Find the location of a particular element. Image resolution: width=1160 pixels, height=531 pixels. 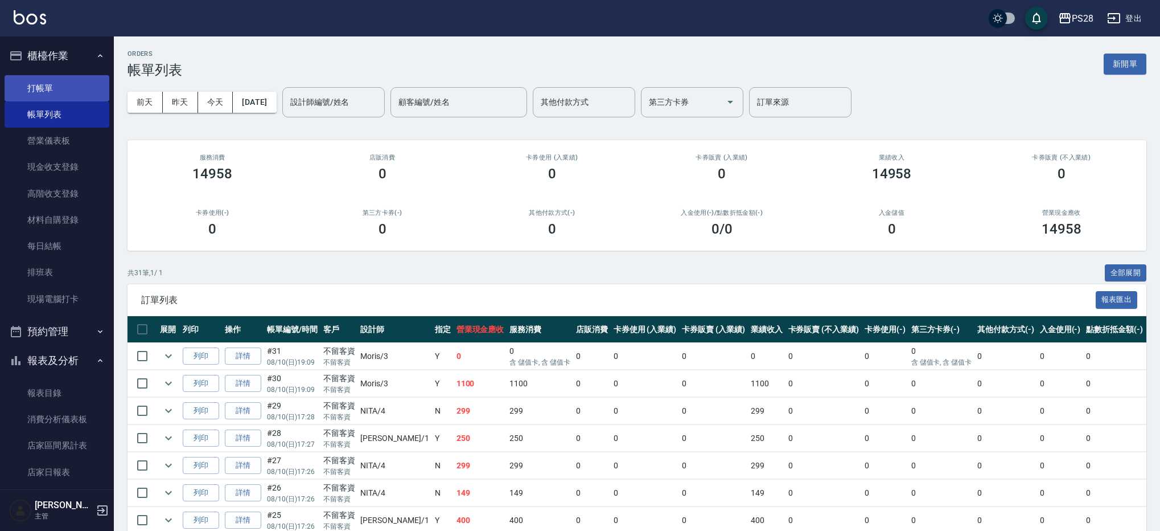

h2: ORDERS is located at coordinates (155, 54).